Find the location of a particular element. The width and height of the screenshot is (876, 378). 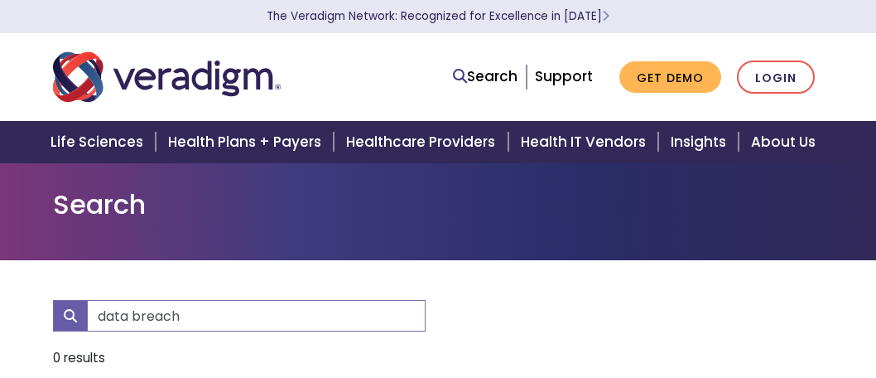

a: Health Plans + Payers is located at coordinates (247, 142).